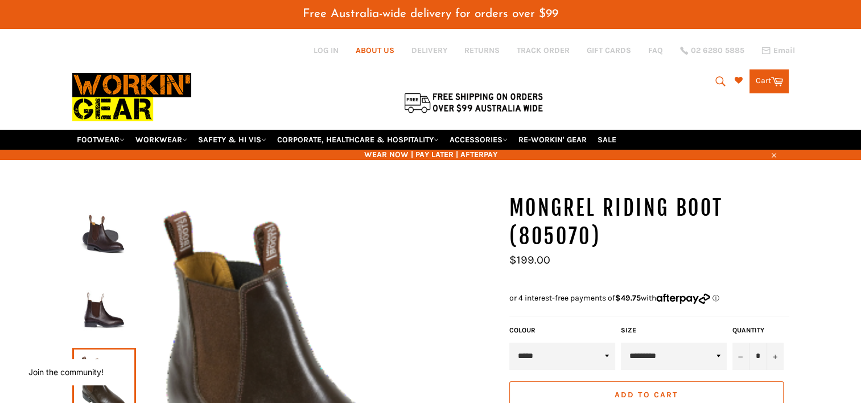 The width and height of the screenshot is (861, 403). I want to click on label: Quantity, so click(758, 330).